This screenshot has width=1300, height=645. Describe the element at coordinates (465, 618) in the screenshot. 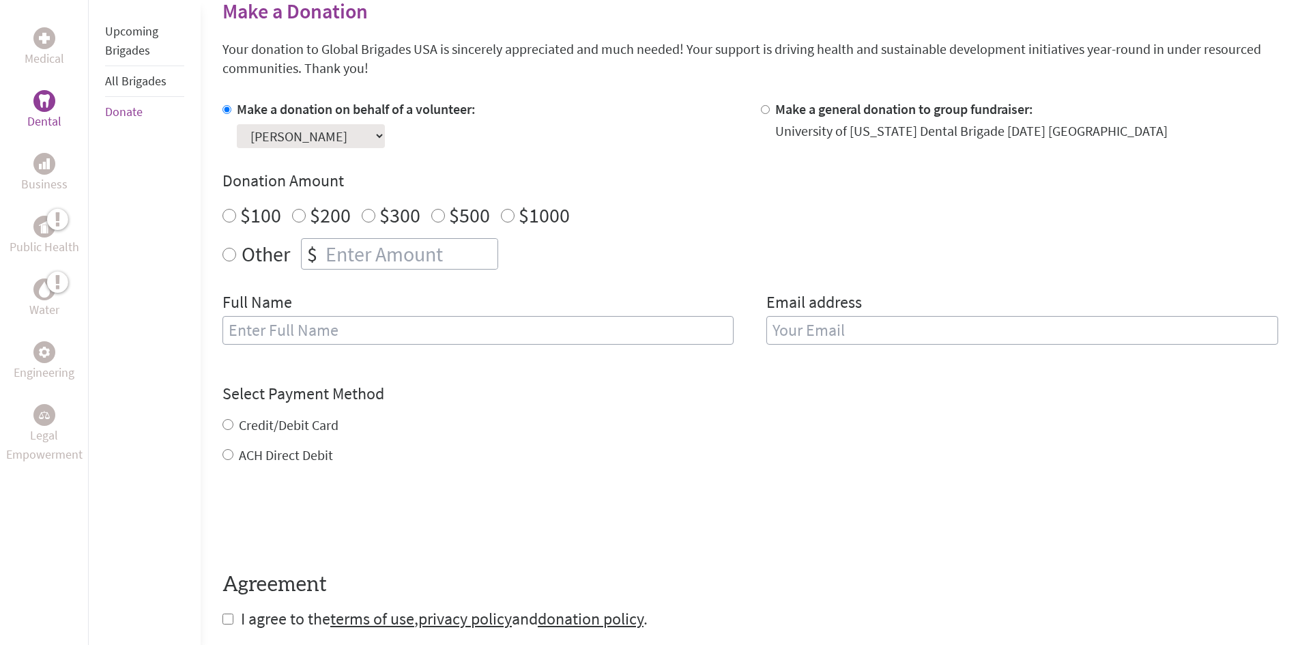

I see `a: privacy policy` at that location.